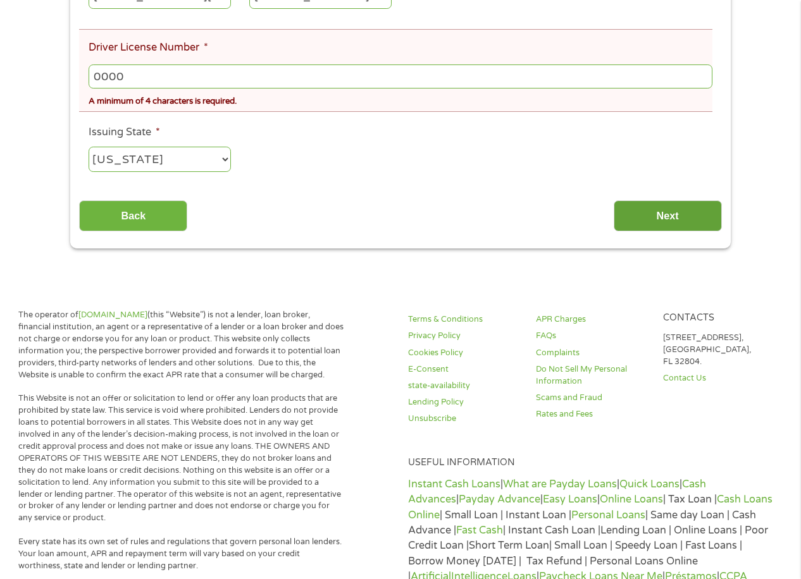 This screenshot has width=801, height=579. I want to click on a: Privacy Policy, so click(464, 336).